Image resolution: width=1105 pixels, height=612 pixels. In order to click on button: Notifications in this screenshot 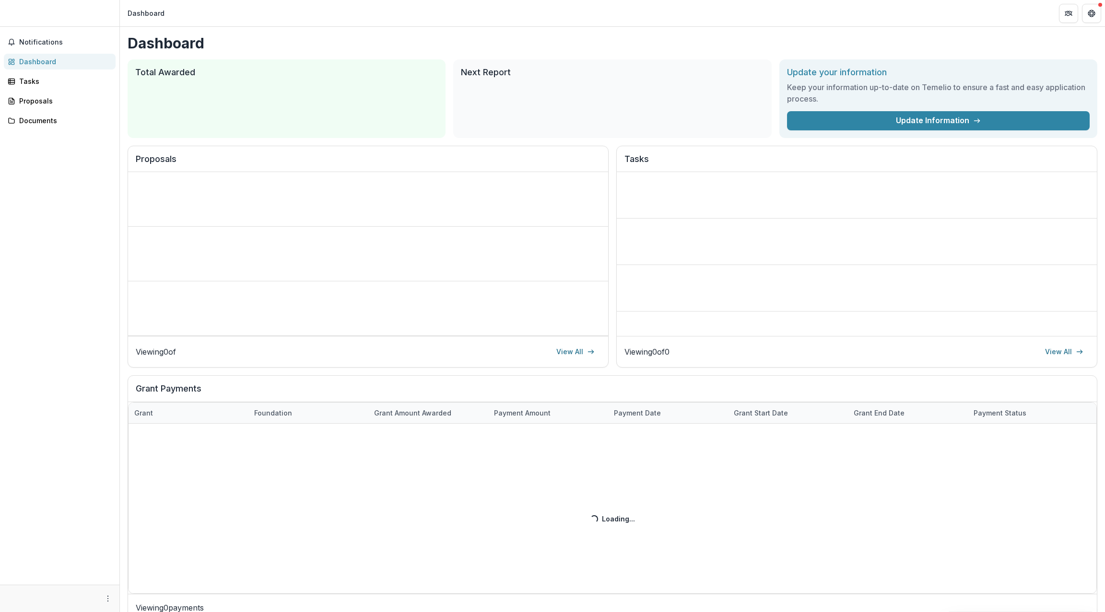, I will do `click(59, 42)`.